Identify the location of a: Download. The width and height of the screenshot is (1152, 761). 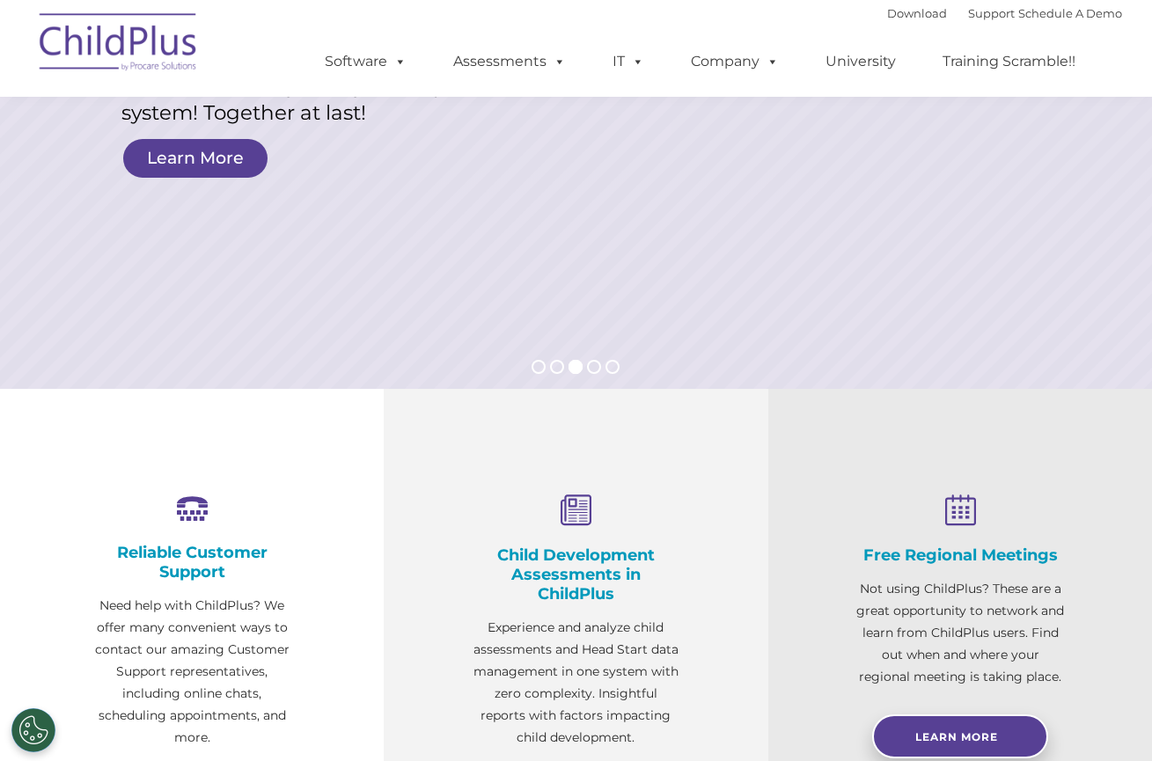
(917, 13).